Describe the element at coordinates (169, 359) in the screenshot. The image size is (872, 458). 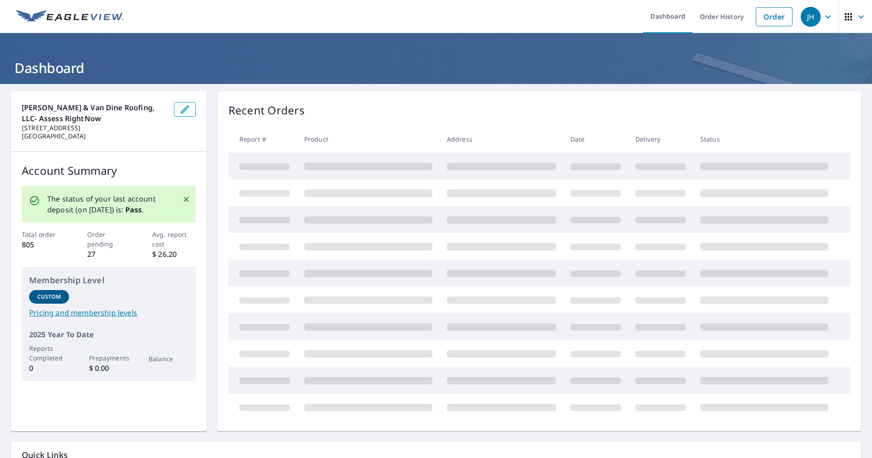
I see `p: Balance` at that location.